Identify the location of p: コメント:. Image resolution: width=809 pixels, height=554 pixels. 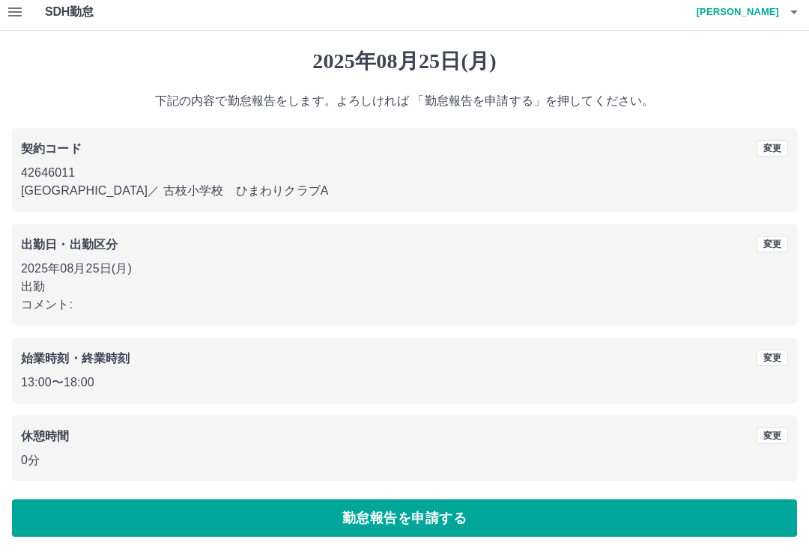
(405, 305).